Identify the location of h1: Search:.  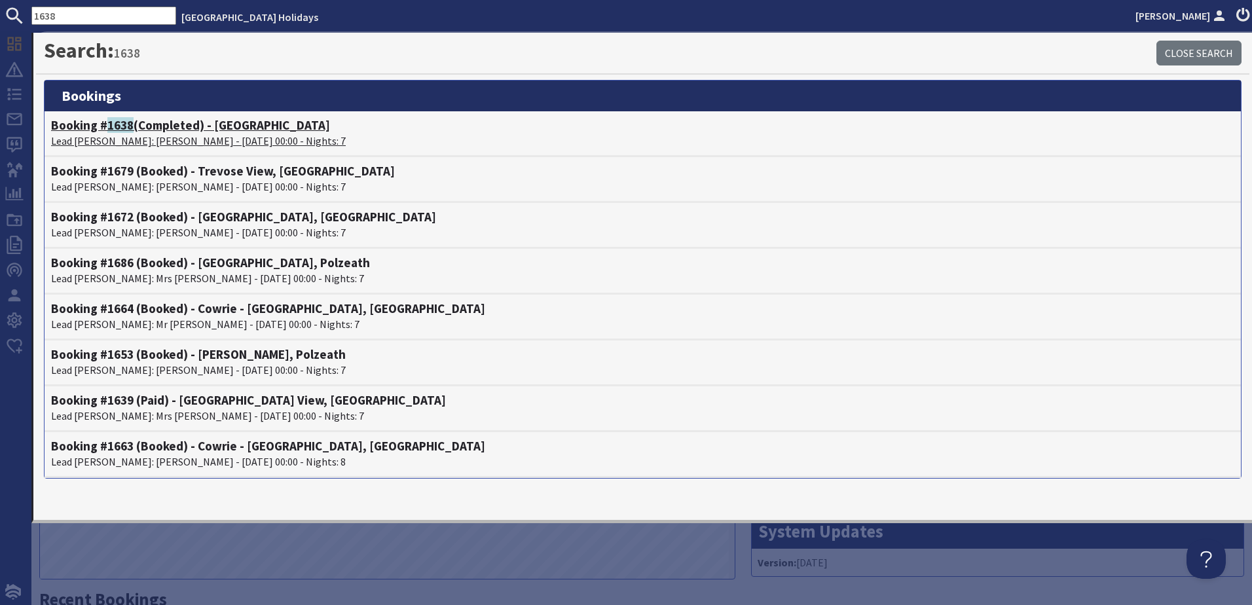
(600, 50).